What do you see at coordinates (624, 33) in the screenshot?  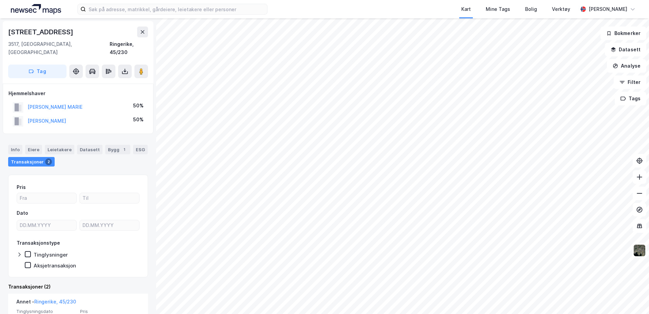 I see `button: Bokmerker` at bounding box center [624, 33].